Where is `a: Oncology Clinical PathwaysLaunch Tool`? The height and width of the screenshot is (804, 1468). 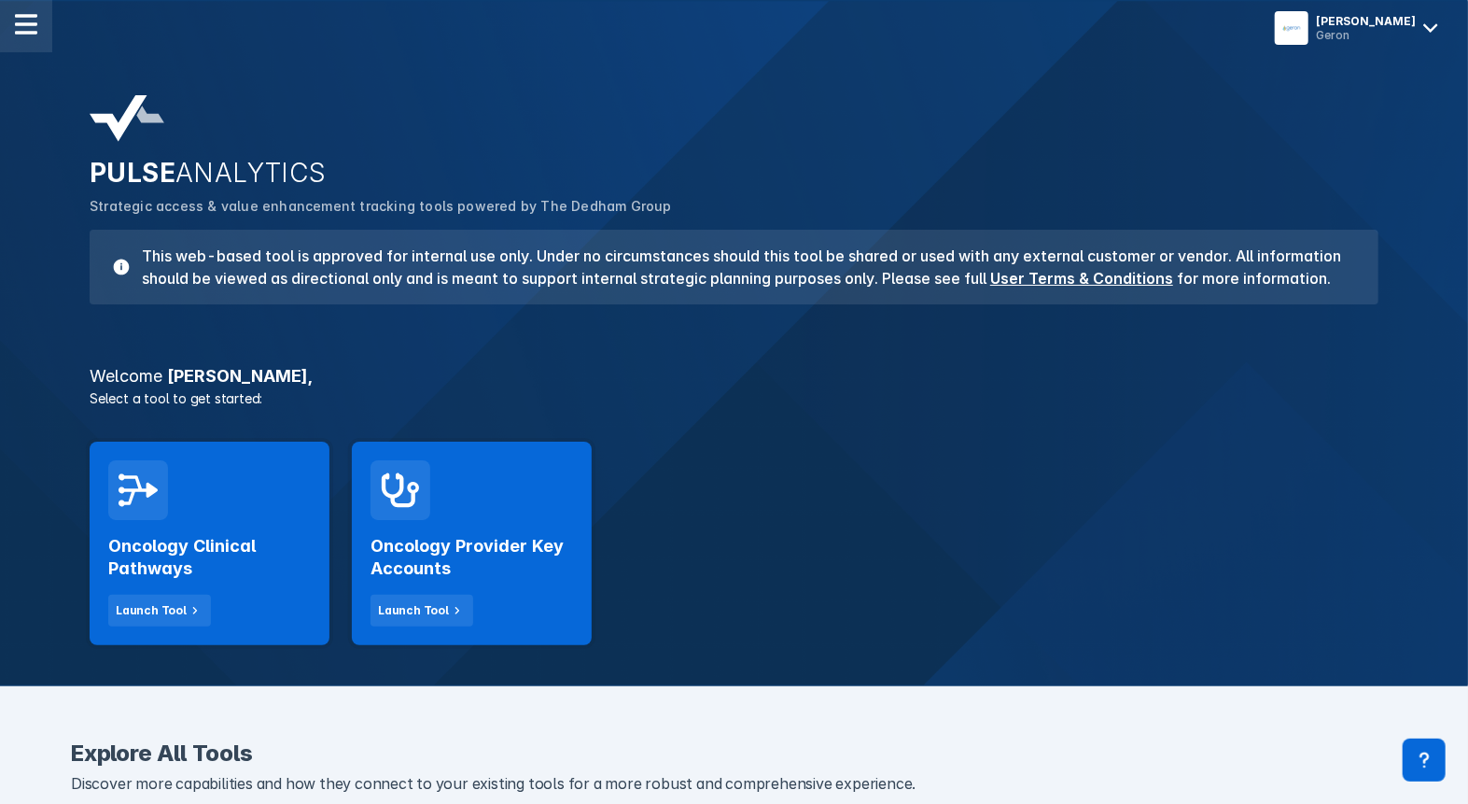 a: Oncology Clinical PathwaysLaunch Tool is located at coordinates (209, 543).